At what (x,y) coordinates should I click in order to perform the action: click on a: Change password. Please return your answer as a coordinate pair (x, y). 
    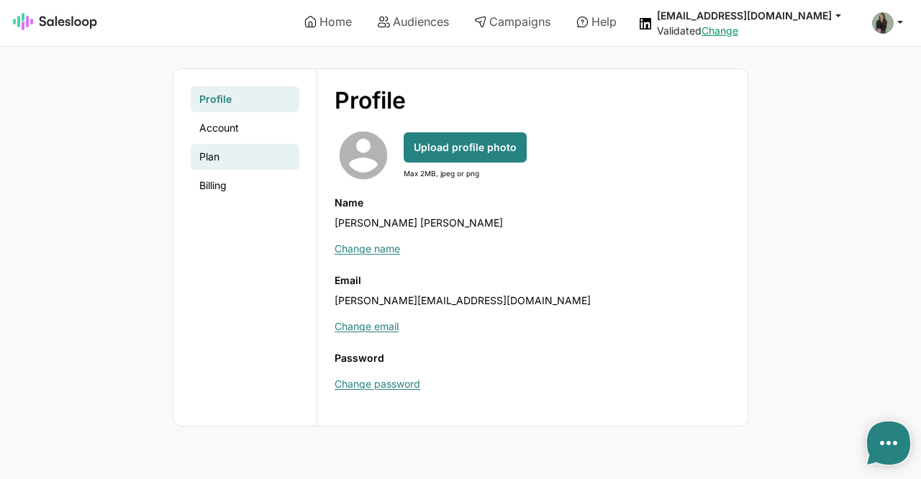
    Looking at the image, I should click on (377, 383).